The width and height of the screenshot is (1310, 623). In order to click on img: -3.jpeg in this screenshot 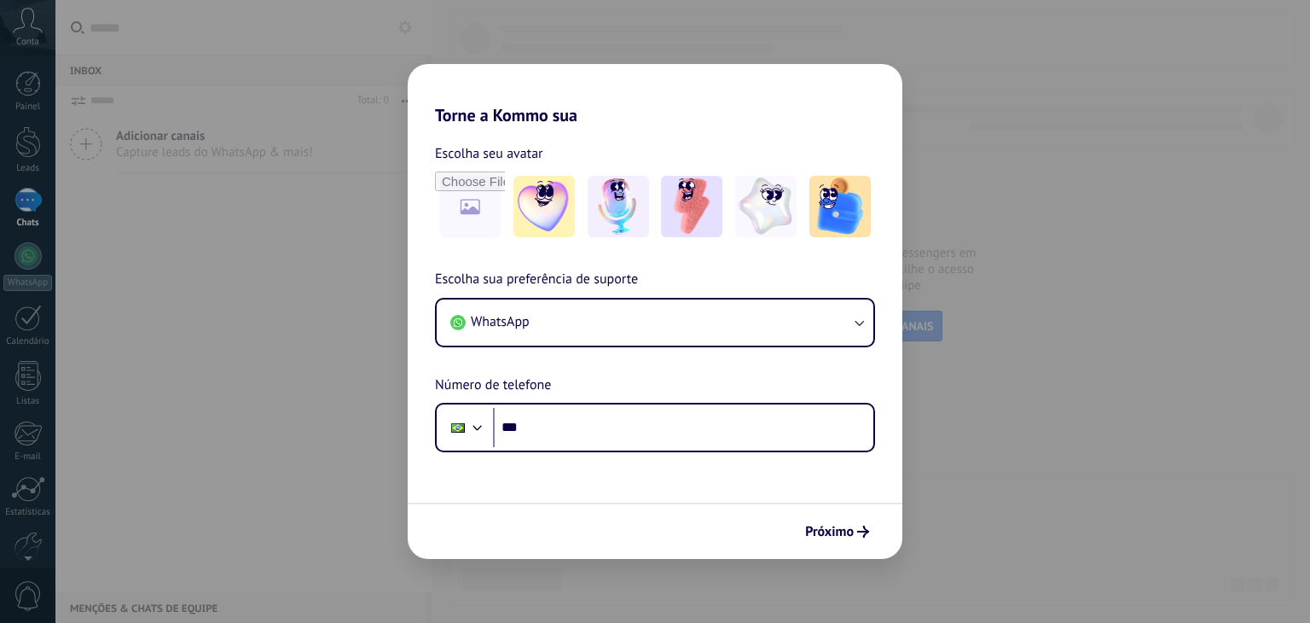, I will do `click(692, 206)`.